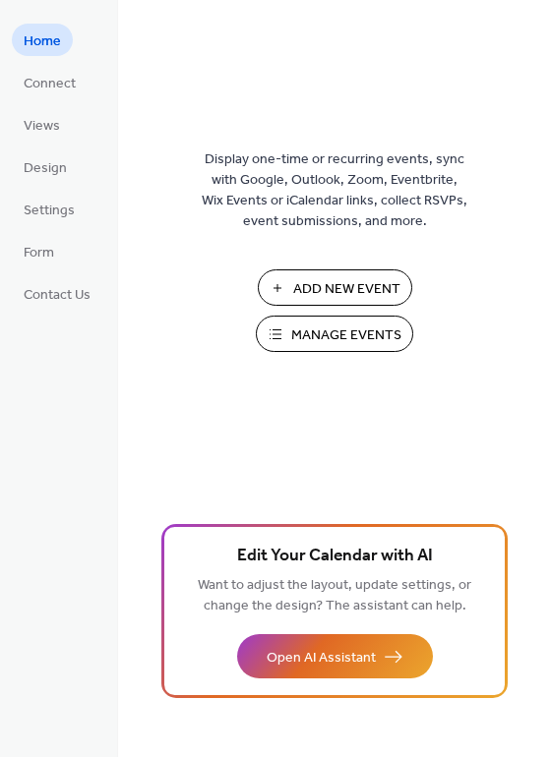 The image size is (551, 757). I want to click on span: Design, so click(45, 168).